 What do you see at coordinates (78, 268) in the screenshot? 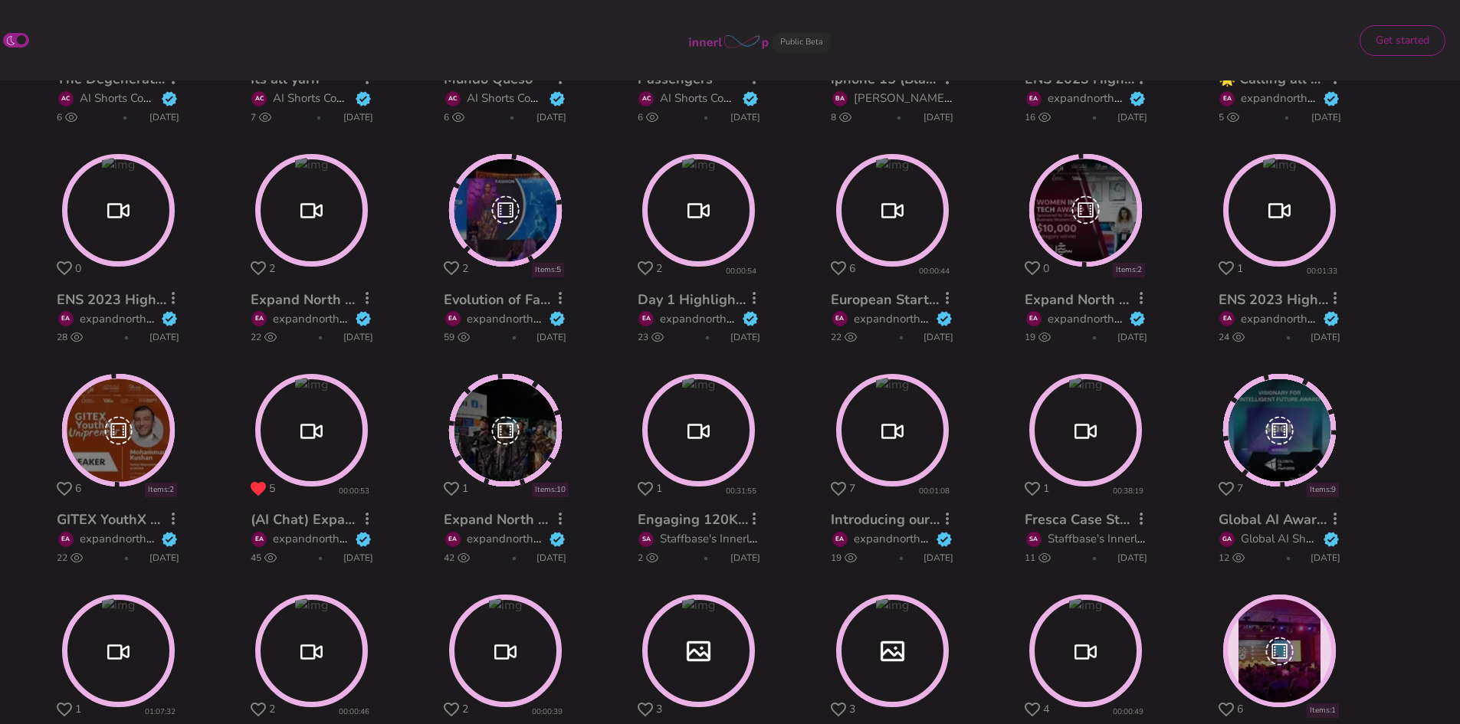
I see `span: 0` at bounding box center [78, 268].